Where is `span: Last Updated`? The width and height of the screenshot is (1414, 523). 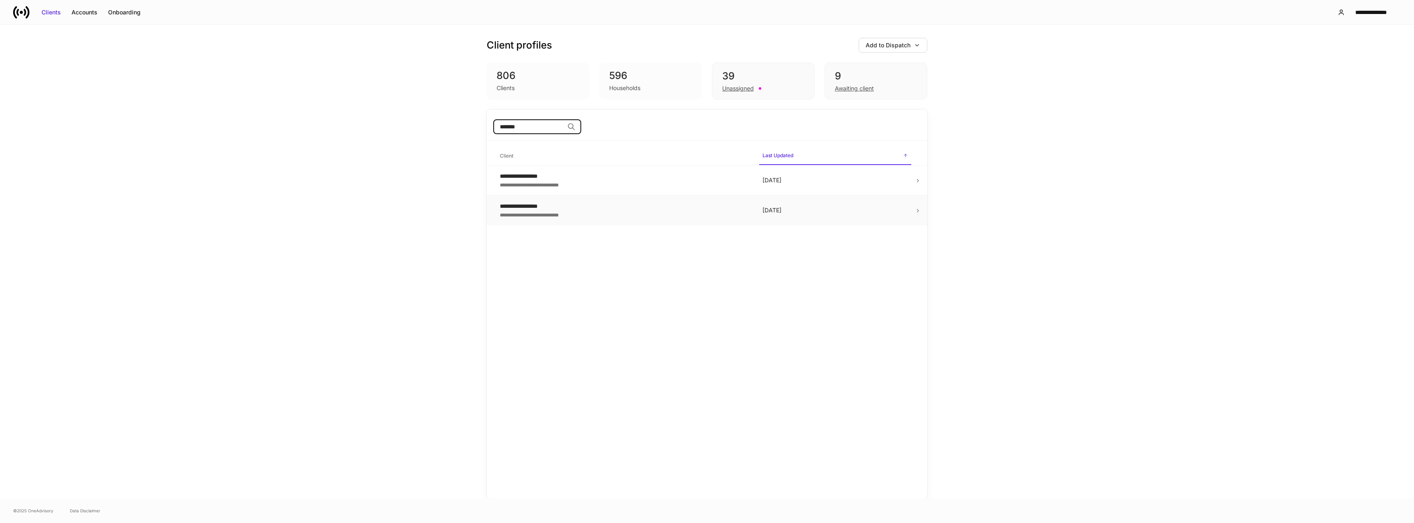 span: Last Updated is located at coordinates (835, 156).